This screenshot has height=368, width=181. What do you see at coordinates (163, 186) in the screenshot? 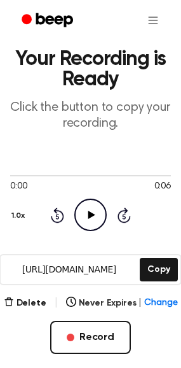
I see `span: 0:06` at bounding box center [163, 186].